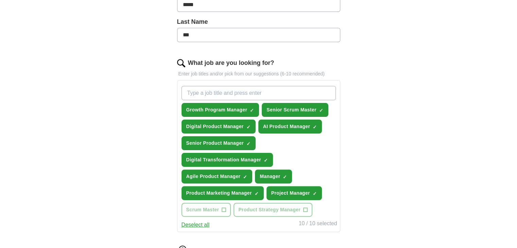 The height and width of the screenshot is (248, 517). What do you see at coordinates (217, 110) in the screenshot?
I see `span: Growth Program Manager` at bounding box center [217, 110].